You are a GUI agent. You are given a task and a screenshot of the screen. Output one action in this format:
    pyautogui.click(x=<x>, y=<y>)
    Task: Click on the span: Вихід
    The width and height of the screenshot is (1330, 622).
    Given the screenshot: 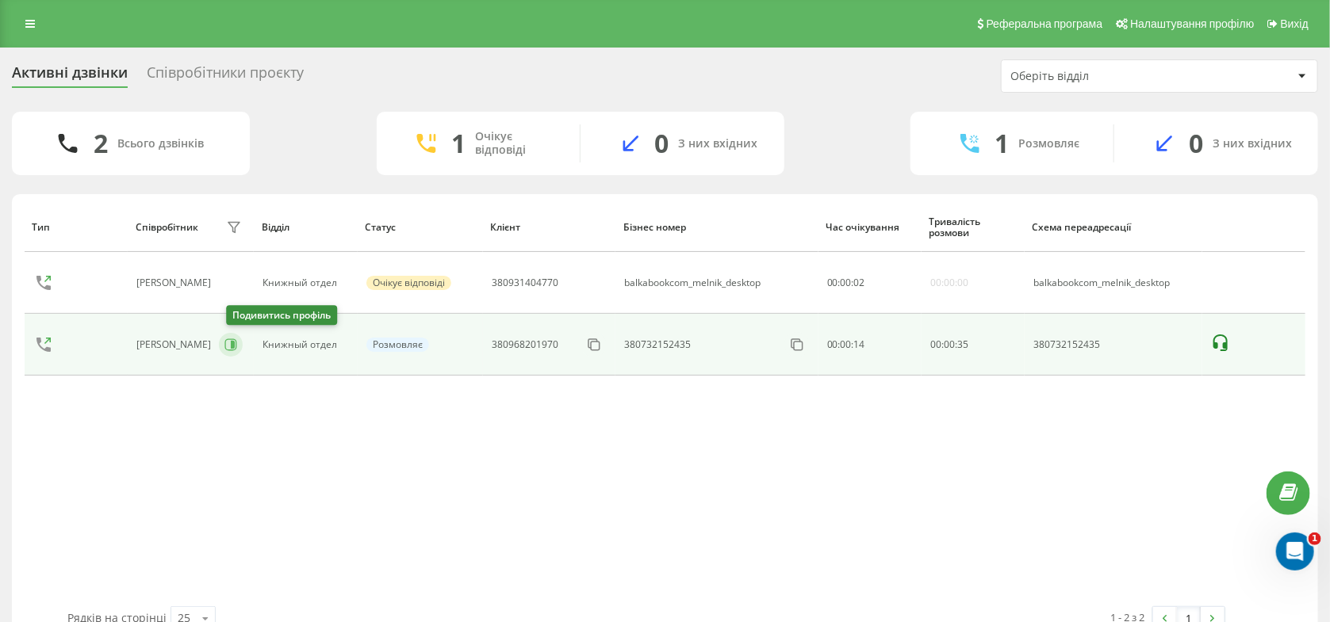 What is the action you would take?
    pyautogui.click(x=1294, y=24)
    